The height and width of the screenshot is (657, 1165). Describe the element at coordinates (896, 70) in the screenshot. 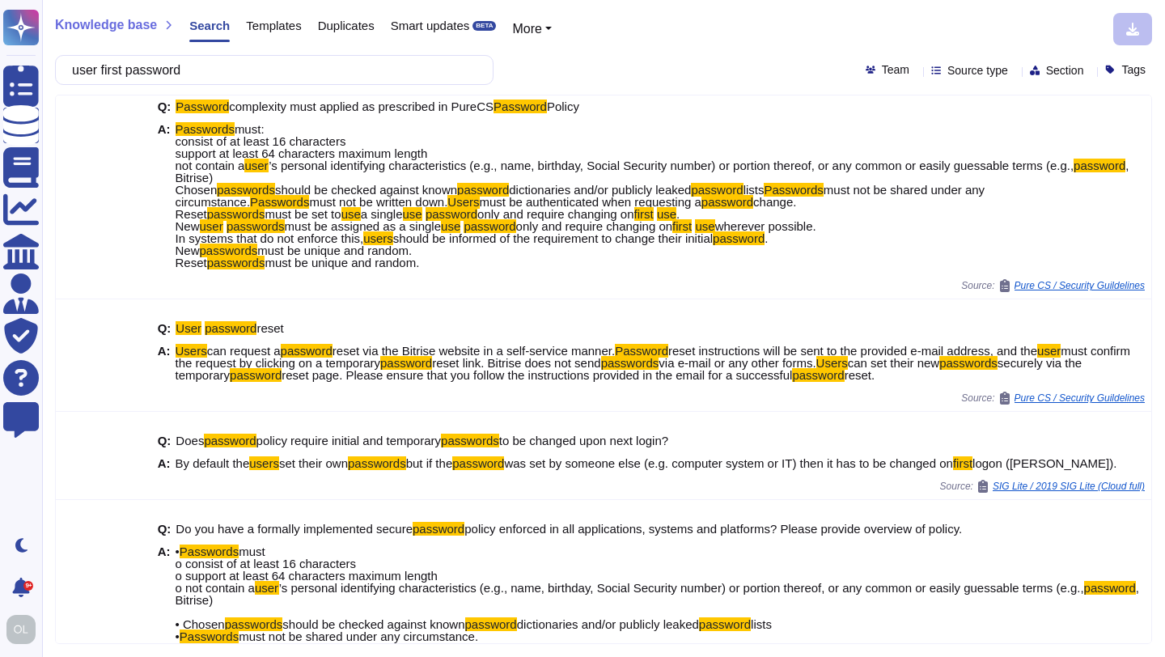

I see `span: Team` at that location.